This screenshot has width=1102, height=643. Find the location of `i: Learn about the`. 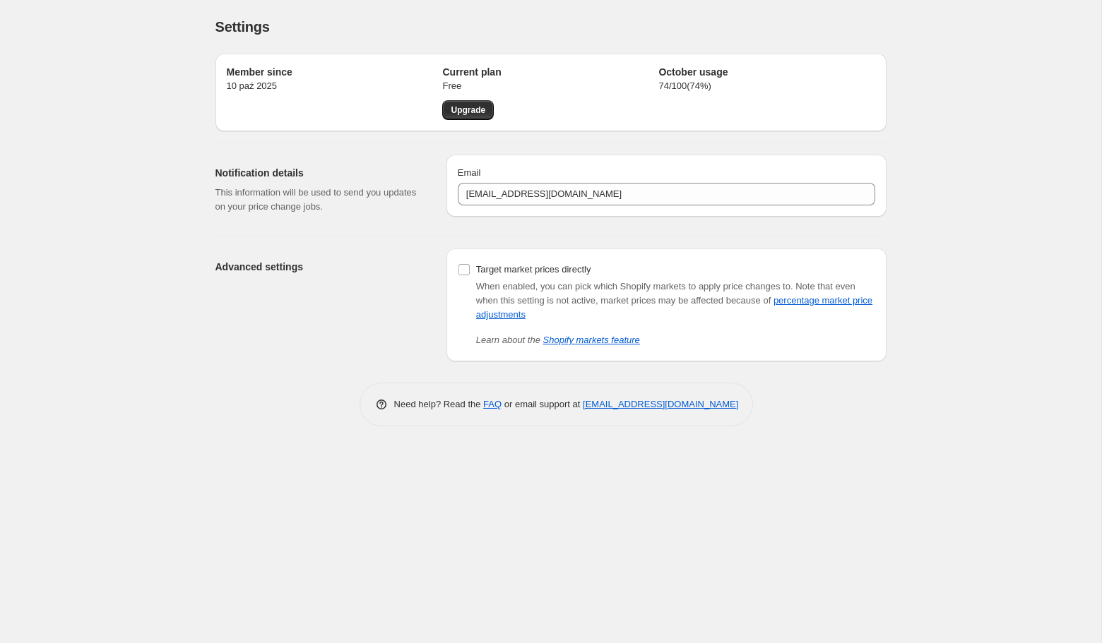

i: Learn about the is located at coordinates (558, 340).